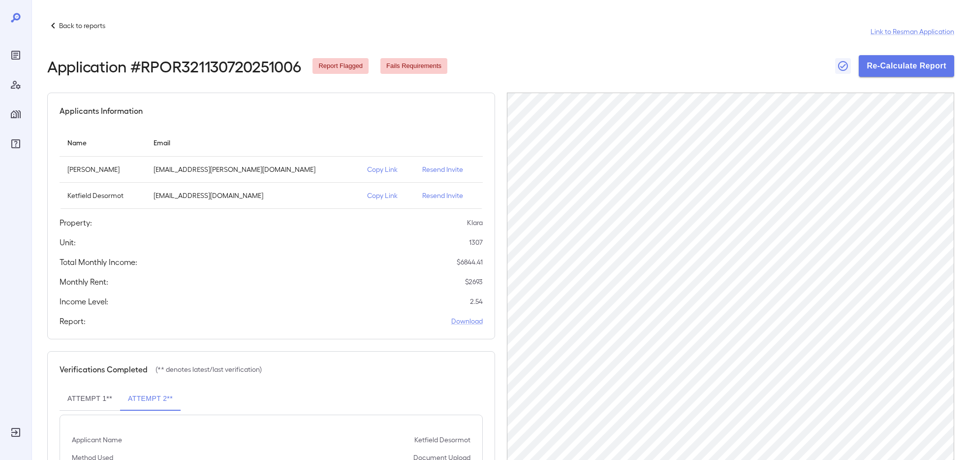 The width and height of the screenshot is (966, 460). Describe the element at coordinates (906, 66) in the screenshot. I see `button: Re-Calculate Report` at that location.